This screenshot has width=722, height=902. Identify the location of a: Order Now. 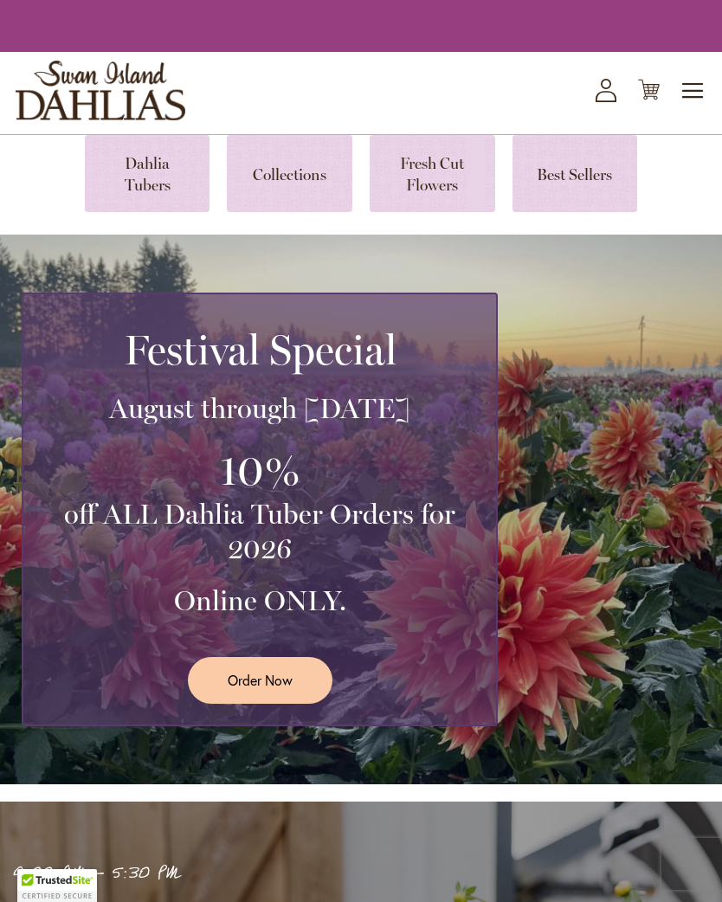
(260, 679).